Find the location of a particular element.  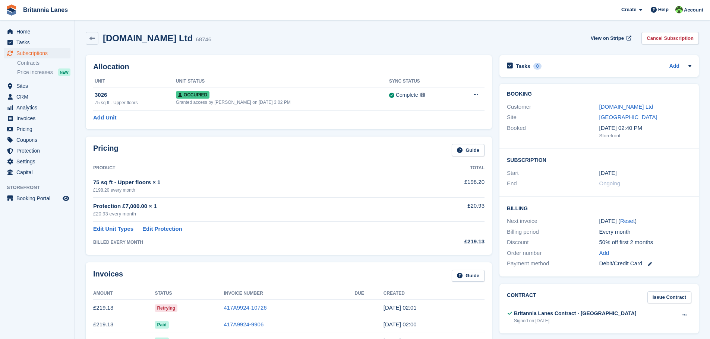

span: Occupied is located at coordinates (193, 95).